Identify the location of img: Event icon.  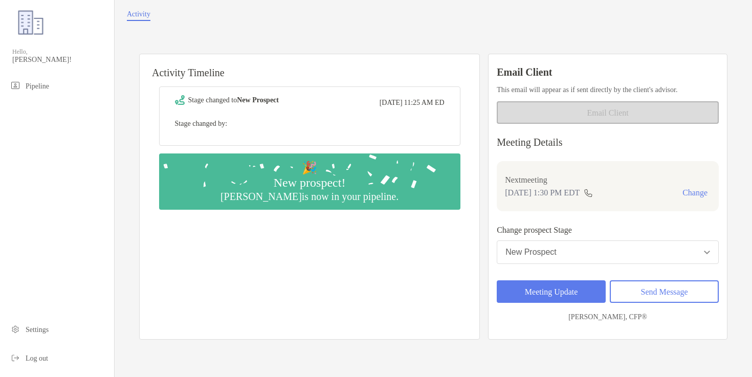
(179, 100).